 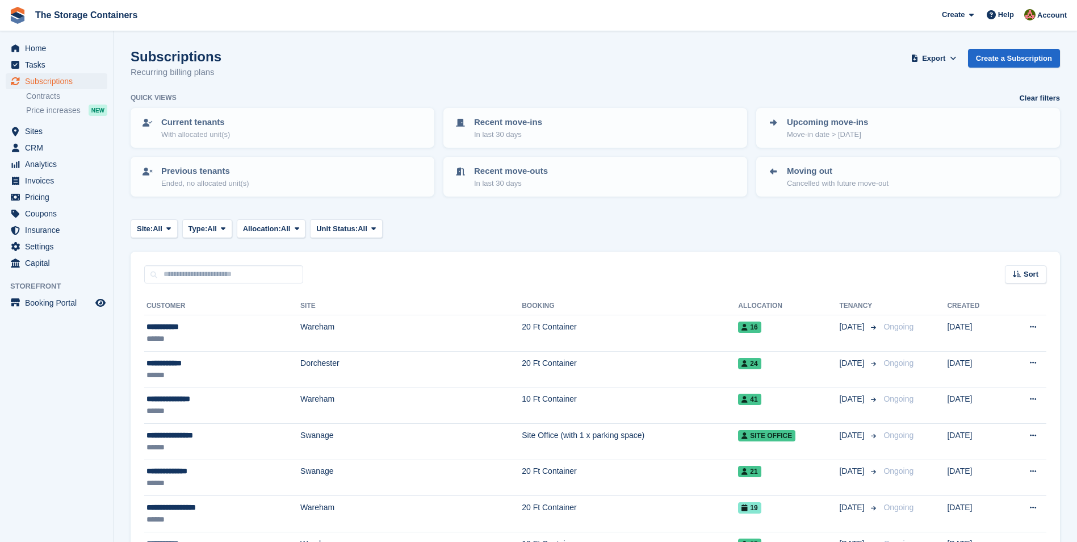 What do you see at coordinates (508, 122) in the screenshot?
I see `p: Recent move-ins` at bounding box center [508, 122].